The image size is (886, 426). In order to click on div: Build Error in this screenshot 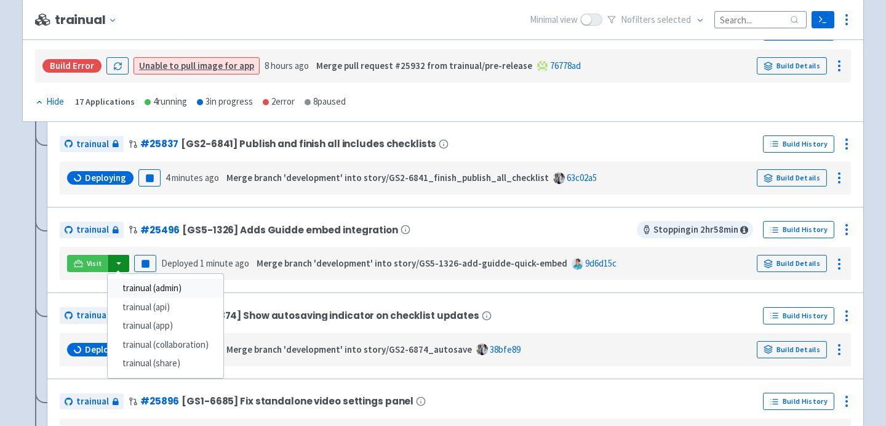, I will do `click(72, 66)`.